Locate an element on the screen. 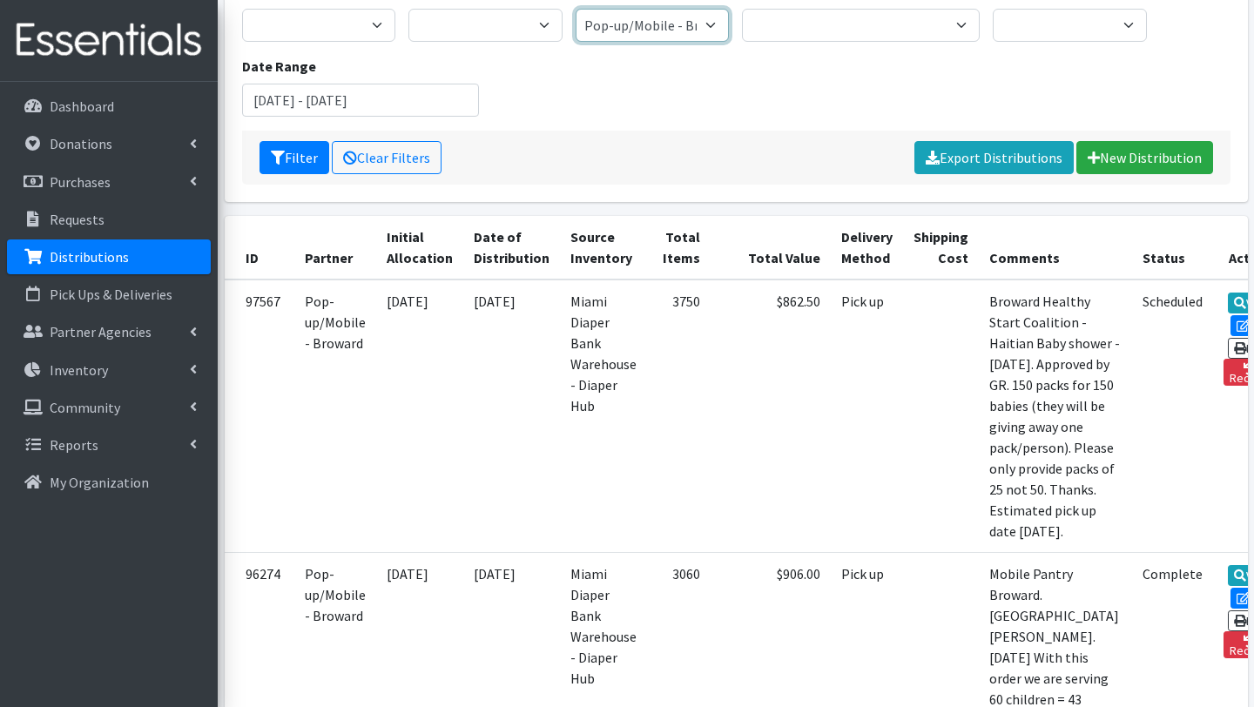 The image size is (1254, 707). a: My Organization is located at coordinates (109, 482).